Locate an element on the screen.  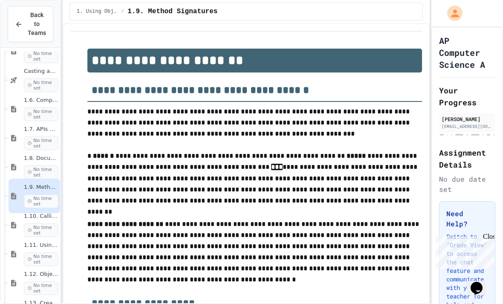
span: 1.7. APIs and Libraries is located at coordinates (41, 129).